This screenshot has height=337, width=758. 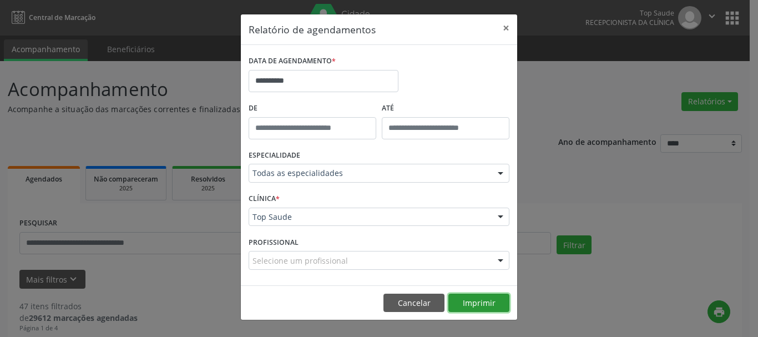 I want to click on label: PROFISSIONAL, so click(x=273, y=242).